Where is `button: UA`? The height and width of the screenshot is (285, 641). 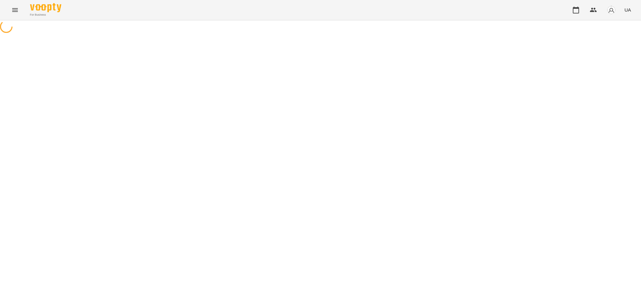
button: UA is located at coordinates (627, 10).